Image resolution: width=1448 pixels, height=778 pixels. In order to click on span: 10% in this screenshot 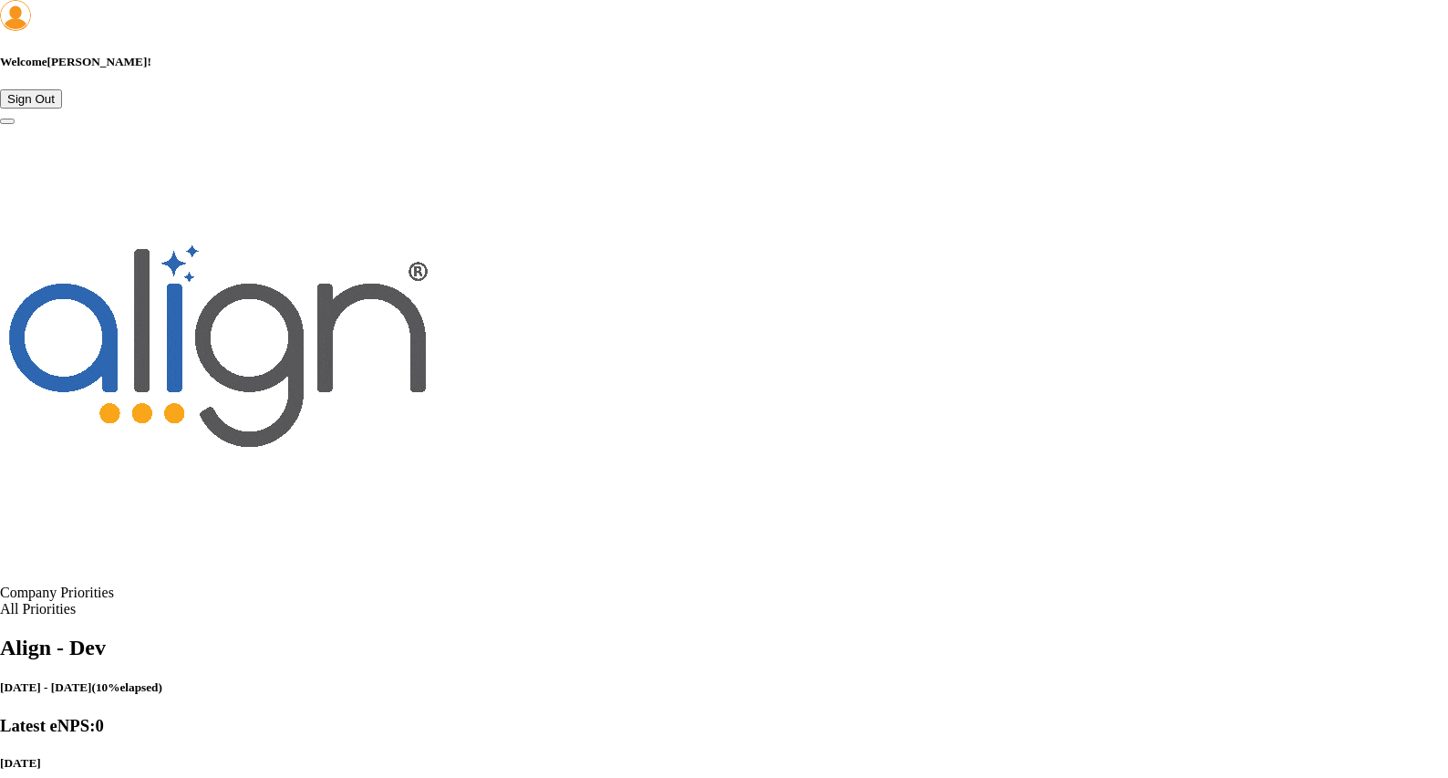, I will do `click(108, 686)`.